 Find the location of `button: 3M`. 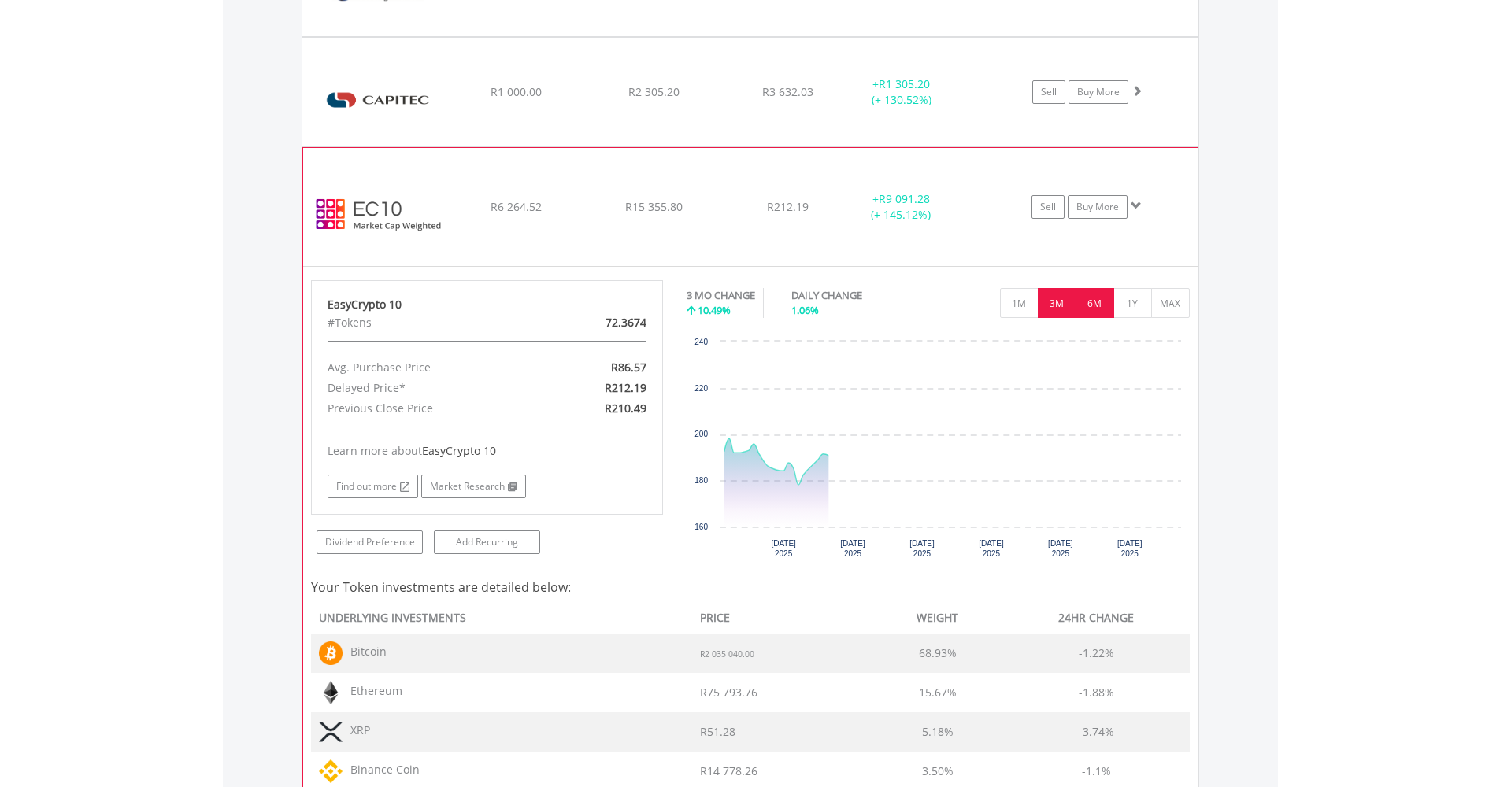

button: 3M is located at coordinates (1056, 303).